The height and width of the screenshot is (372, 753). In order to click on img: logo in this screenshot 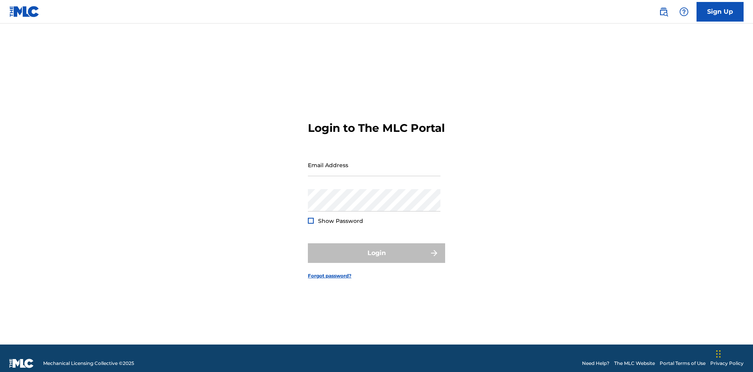, I will do `click(22, 363)`.